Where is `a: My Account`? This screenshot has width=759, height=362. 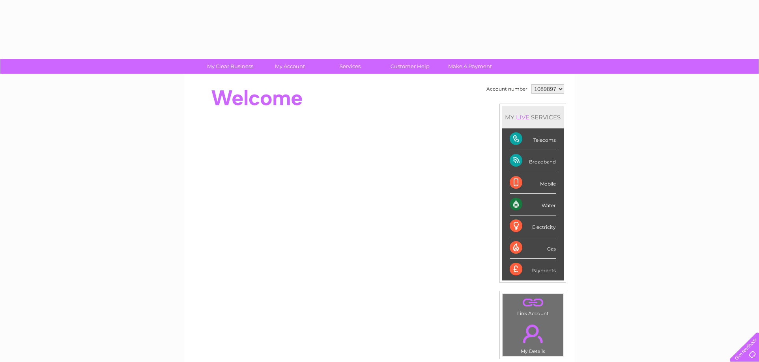
a: My Account is located at coordinates (290, 66).